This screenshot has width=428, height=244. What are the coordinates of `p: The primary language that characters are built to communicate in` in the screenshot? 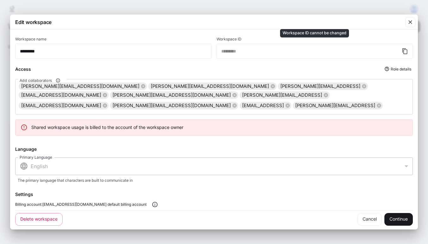 It's located at (214, 180).